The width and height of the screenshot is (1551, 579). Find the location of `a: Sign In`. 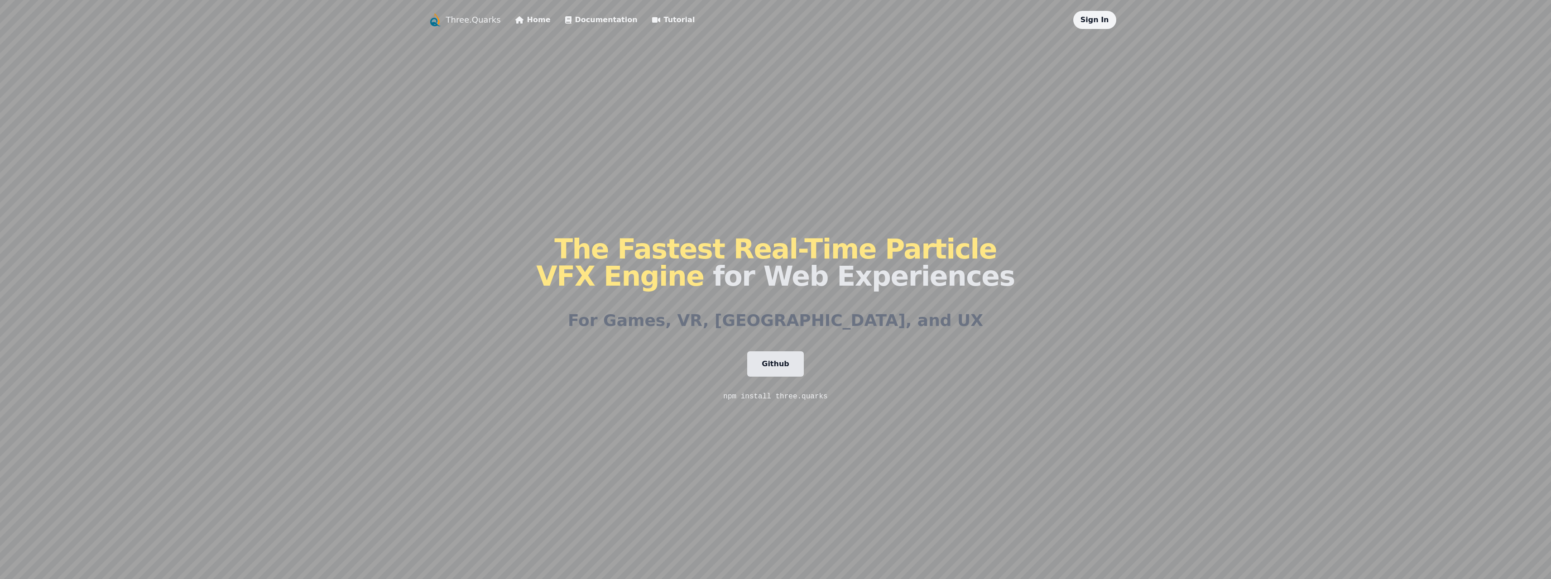

a: Sign In is located at coordinates (1094, 19).